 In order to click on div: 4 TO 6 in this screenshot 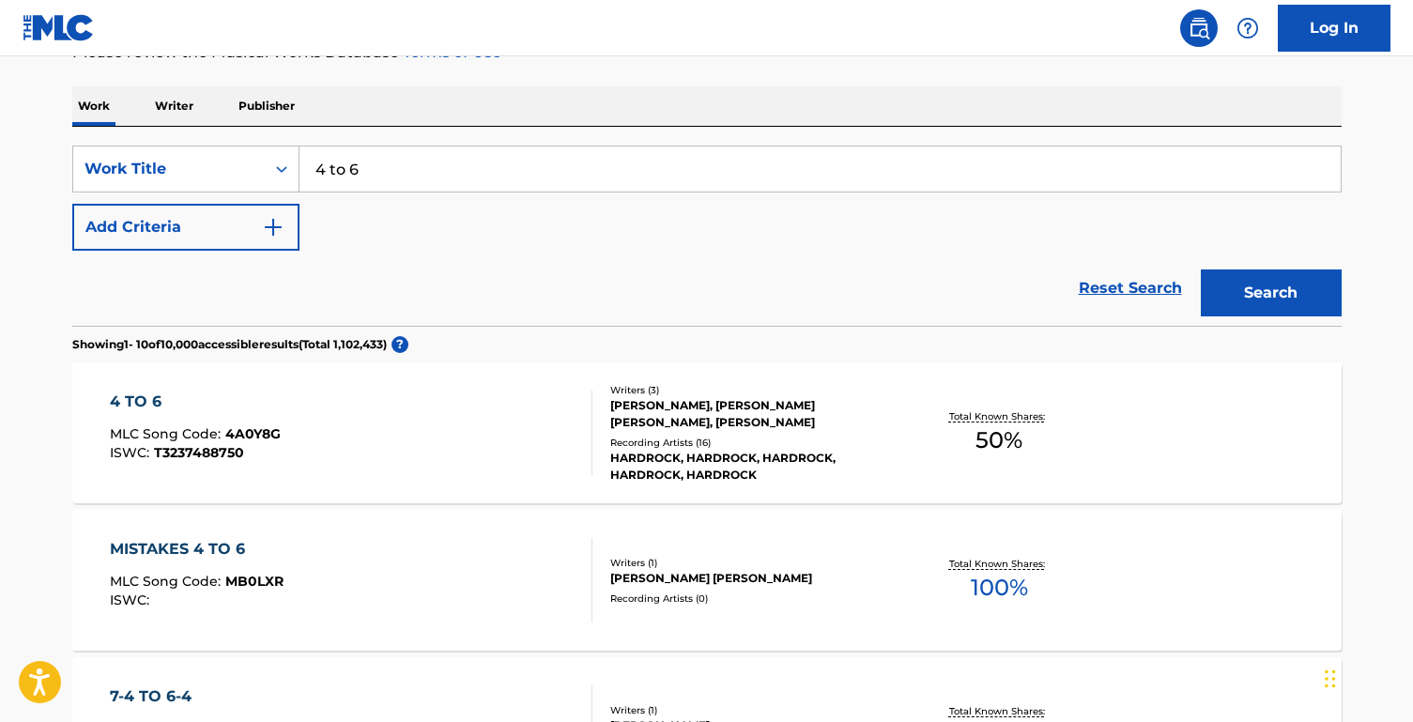, I will do `click(195, 402)`.